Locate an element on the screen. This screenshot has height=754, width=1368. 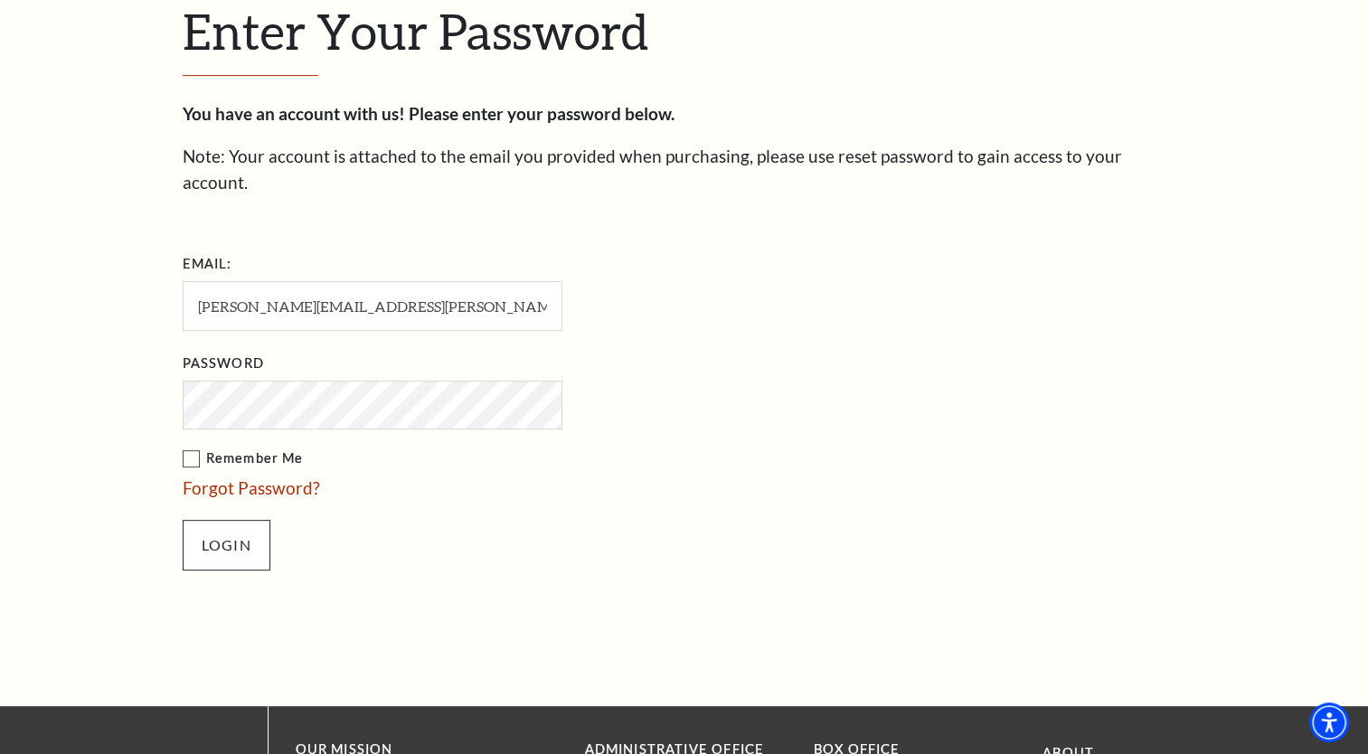
label: Password is located at coordinates (223, 363).